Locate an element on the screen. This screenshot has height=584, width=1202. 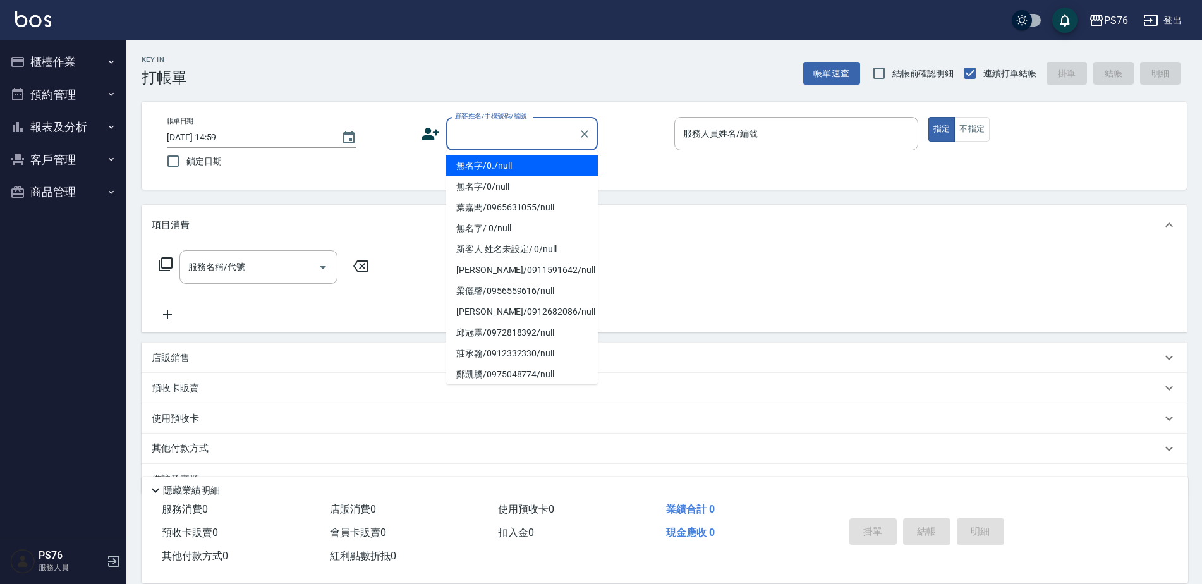
p: 服務人員 is located at coordinates (71, 567).